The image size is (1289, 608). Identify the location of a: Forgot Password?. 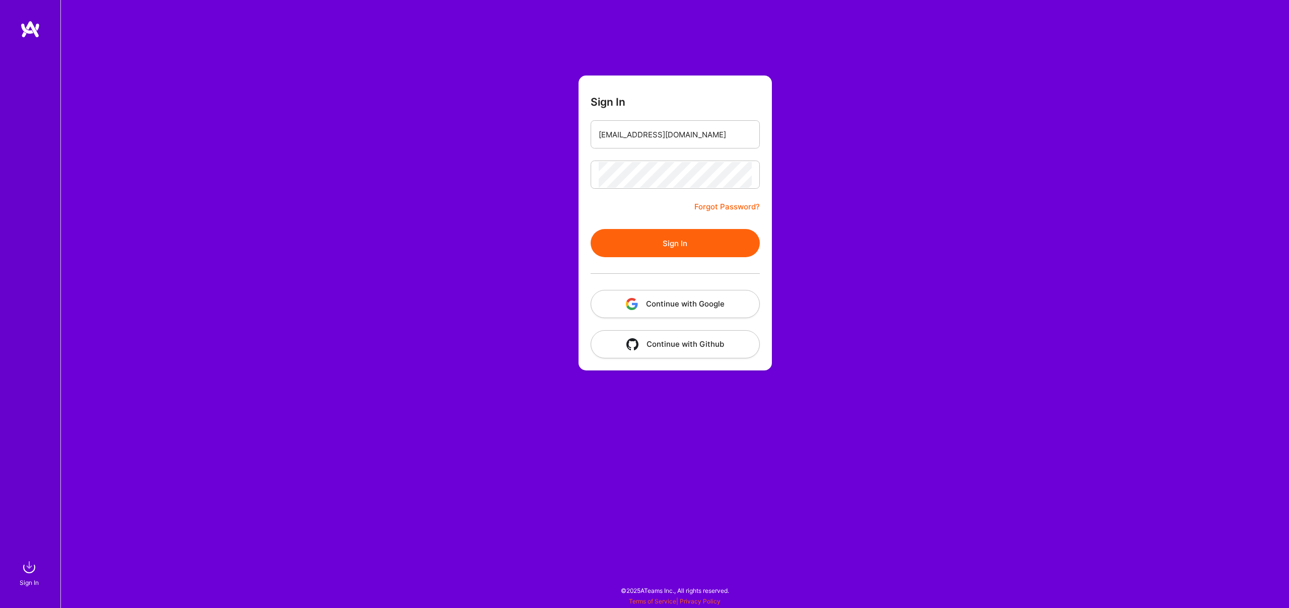
(727, 207).